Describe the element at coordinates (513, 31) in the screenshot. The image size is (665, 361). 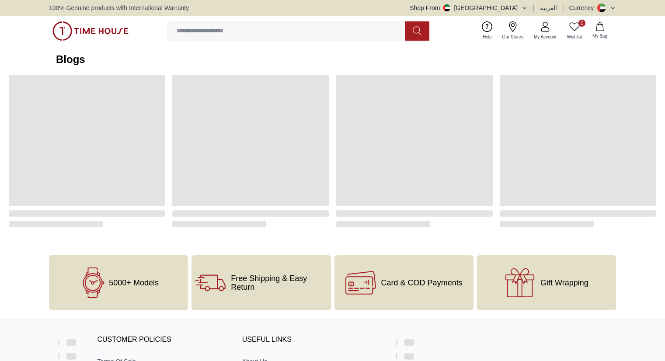
I see `a: Our Stores` at that location.